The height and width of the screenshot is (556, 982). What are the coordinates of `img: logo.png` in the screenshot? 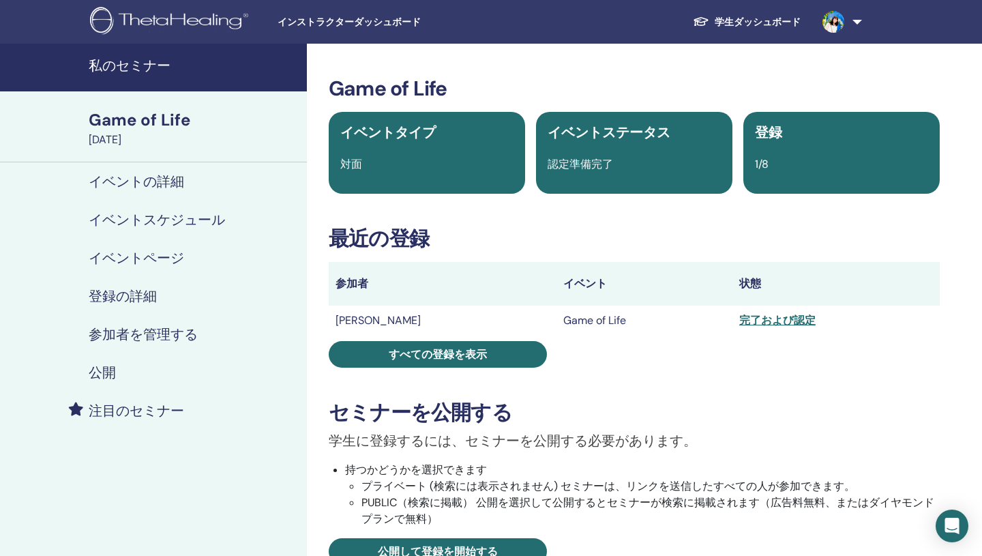 It's located at (171, 22).